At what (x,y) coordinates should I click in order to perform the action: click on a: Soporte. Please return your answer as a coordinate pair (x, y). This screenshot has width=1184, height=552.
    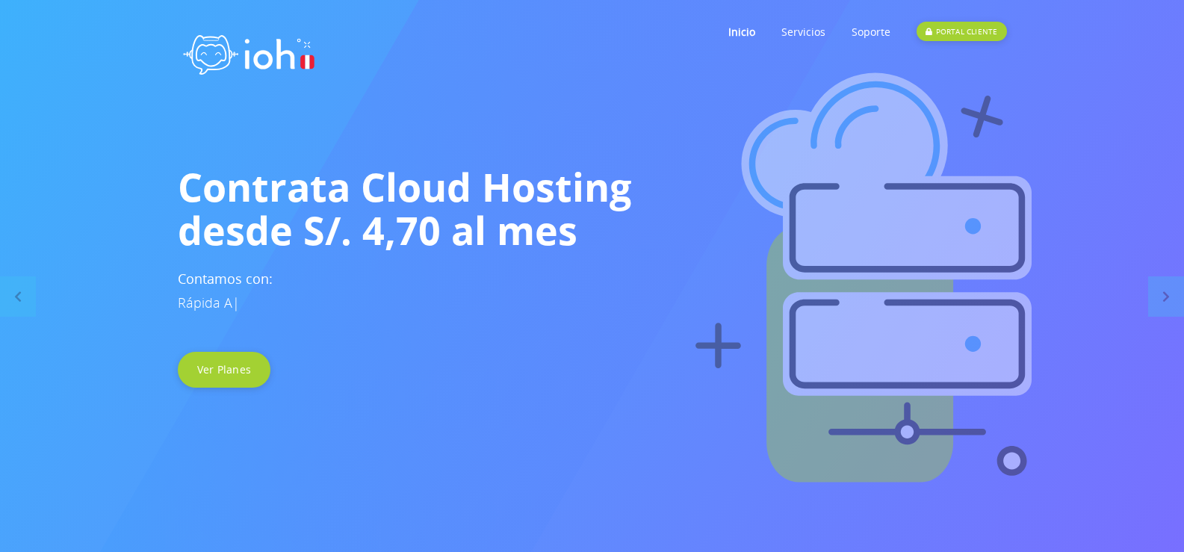
    Looking at the image, I should click on (871, 31).